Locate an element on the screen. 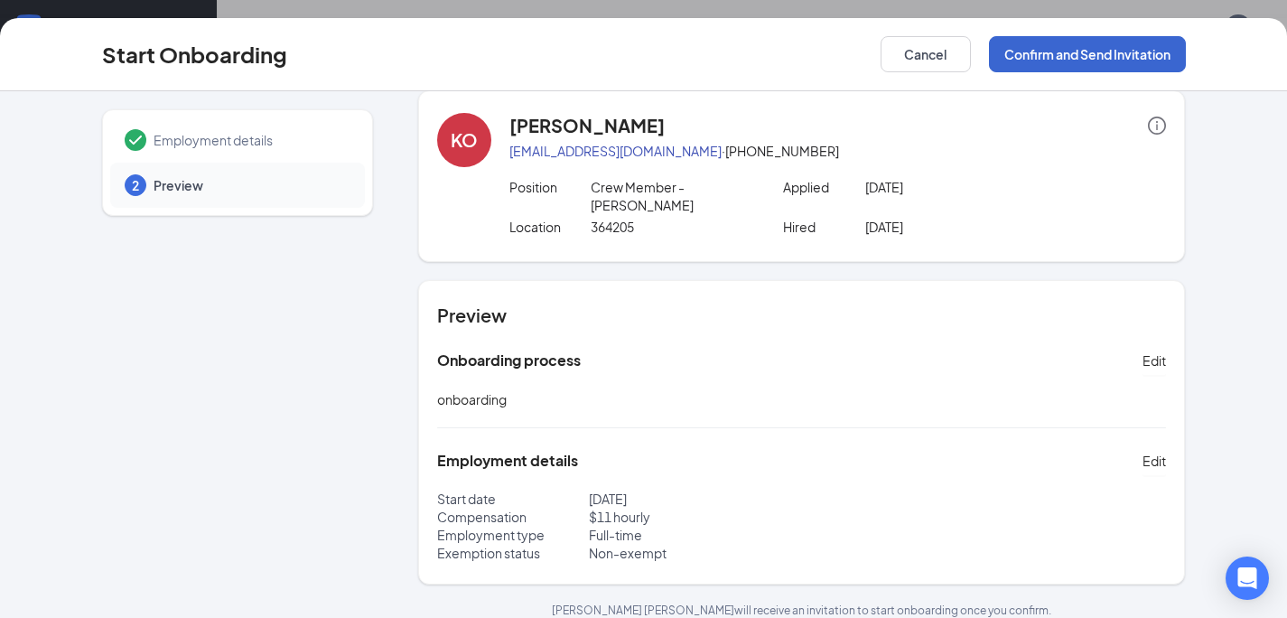 The height and width of the screenshot is (618, 1287). span: Preview is located at coordinates (250, 185).